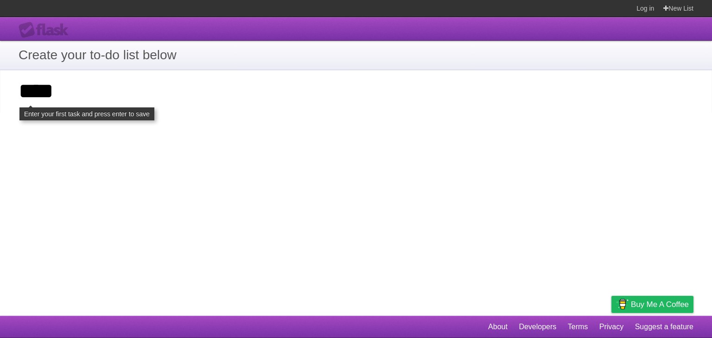 This screenshot has height=338, width=712. What do you see at coordinates (46, 30) in the screenshot?
I see `div: Flask` at bounding box center [46, 30].